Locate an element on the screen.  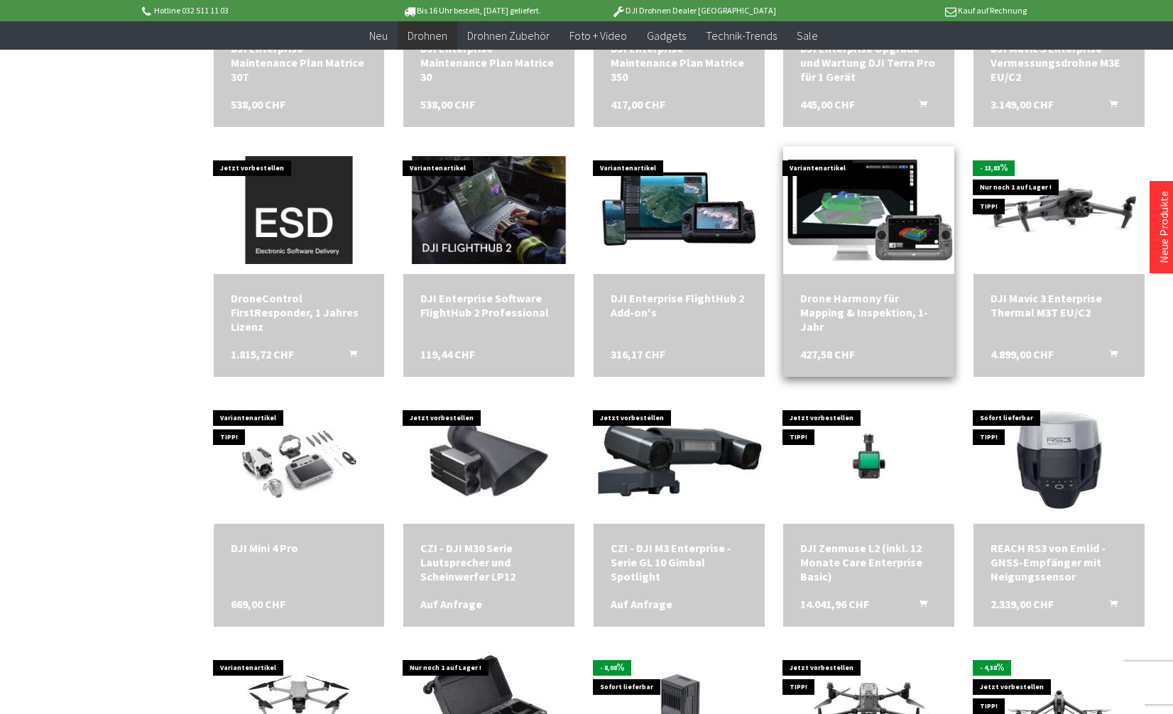
div: REACH RS3 von Emlid - GNSS-Empfänger mit Neigungssensor is located at coordinates (1058, 562).